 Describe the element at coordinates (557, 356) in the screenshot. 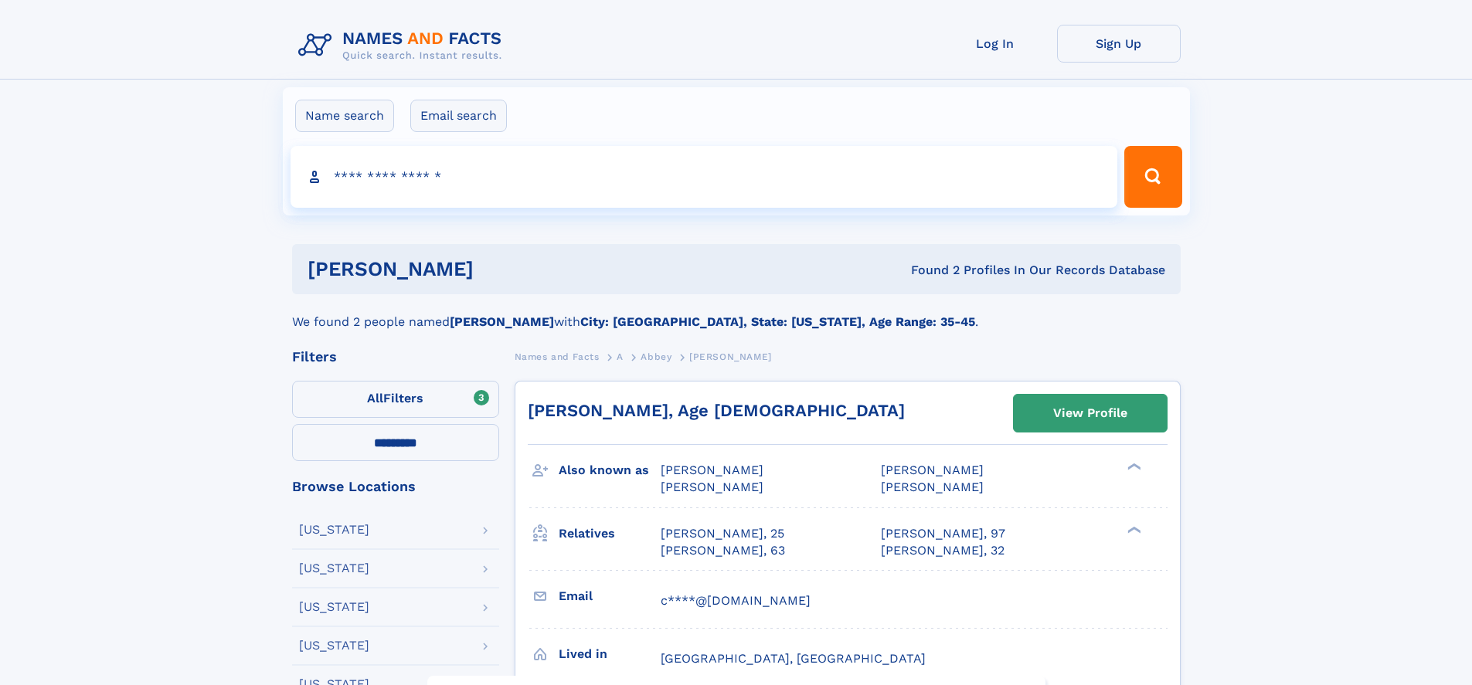

I see `a: Names and Facts` at that location.